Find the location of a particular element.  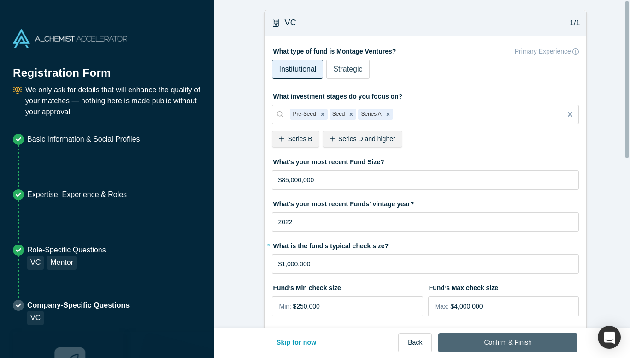

label: How many investments does the fund make in a year? is located at coordinates (426, 329).